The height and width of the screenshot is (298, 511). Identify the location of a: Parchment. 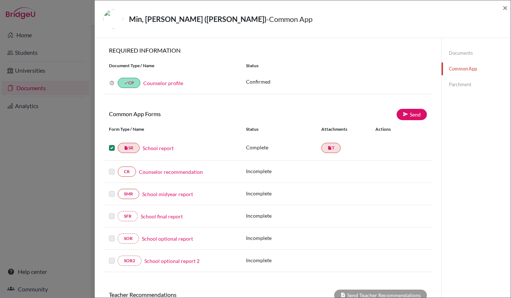
(476, 84).